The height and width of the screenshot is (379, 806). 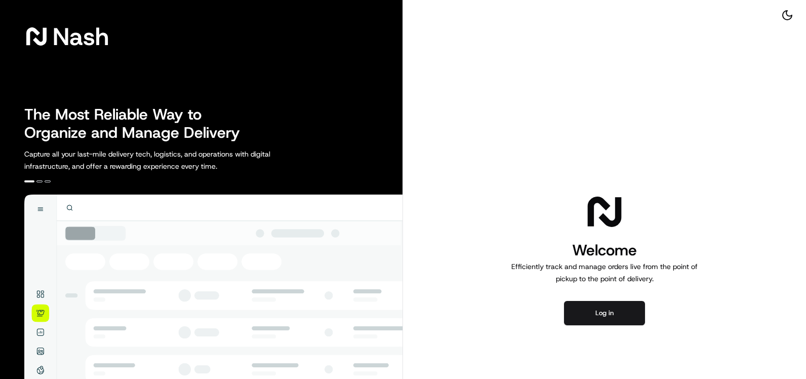 What do you see at coordinates (605, 250) in the screenshot?
I see `h1: Welcome` at bounding box center [605, 250].